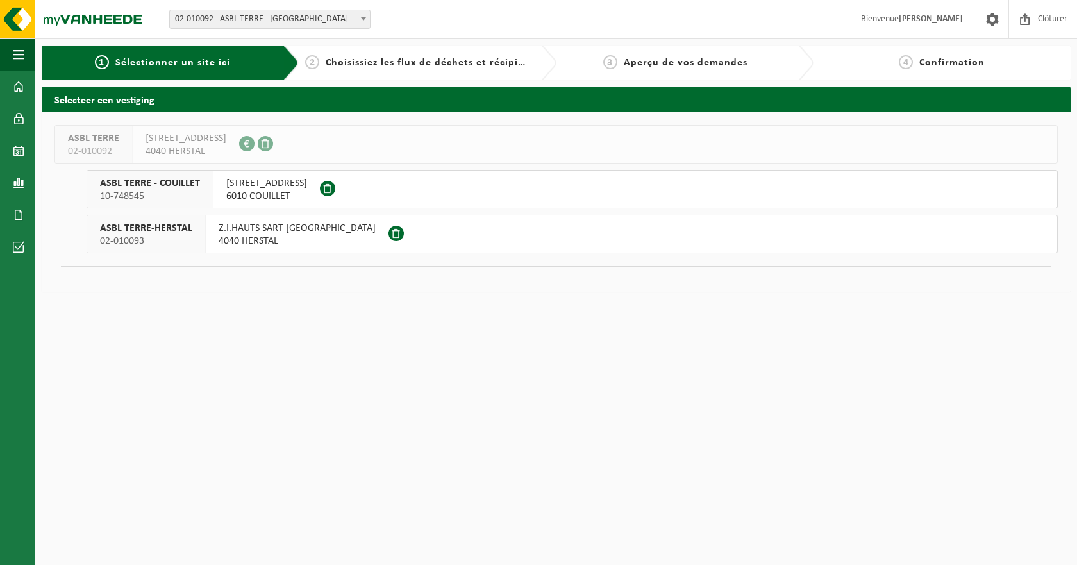 The image size is (1077, 565). Describe the element at coordinates (146, 241) in the screenshot. I see `span: 02-010093` at that location.